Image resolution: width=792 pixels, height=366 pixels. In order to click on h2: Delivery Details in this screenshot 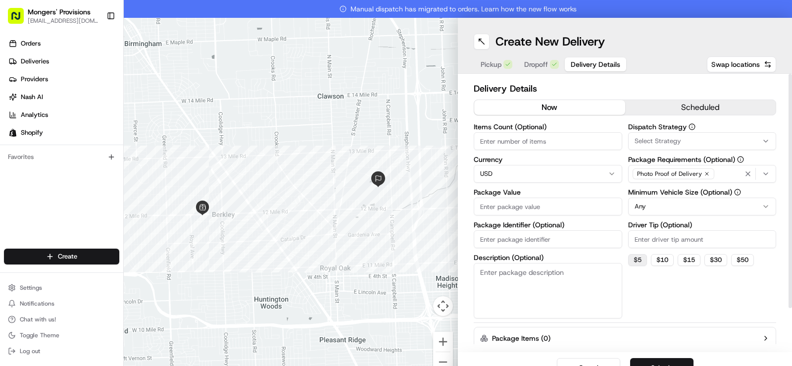, I will do `click(625, 89)`.